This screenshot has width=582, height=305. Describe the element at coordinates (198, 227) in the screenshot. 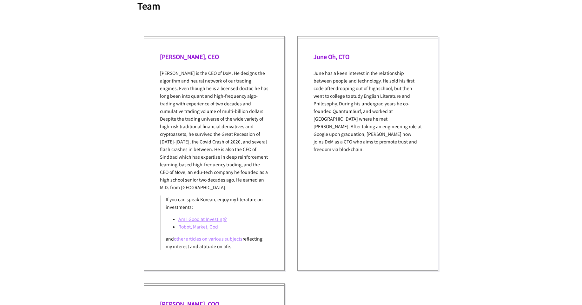

I see `a: Robot, Market, God` at that location.